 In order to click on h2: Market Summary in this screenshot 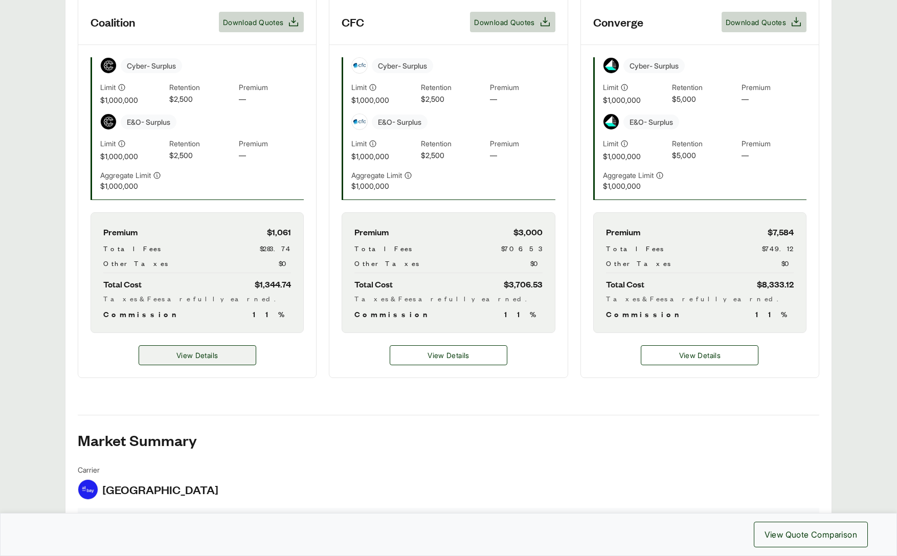, I will do `click(449, 440)`.